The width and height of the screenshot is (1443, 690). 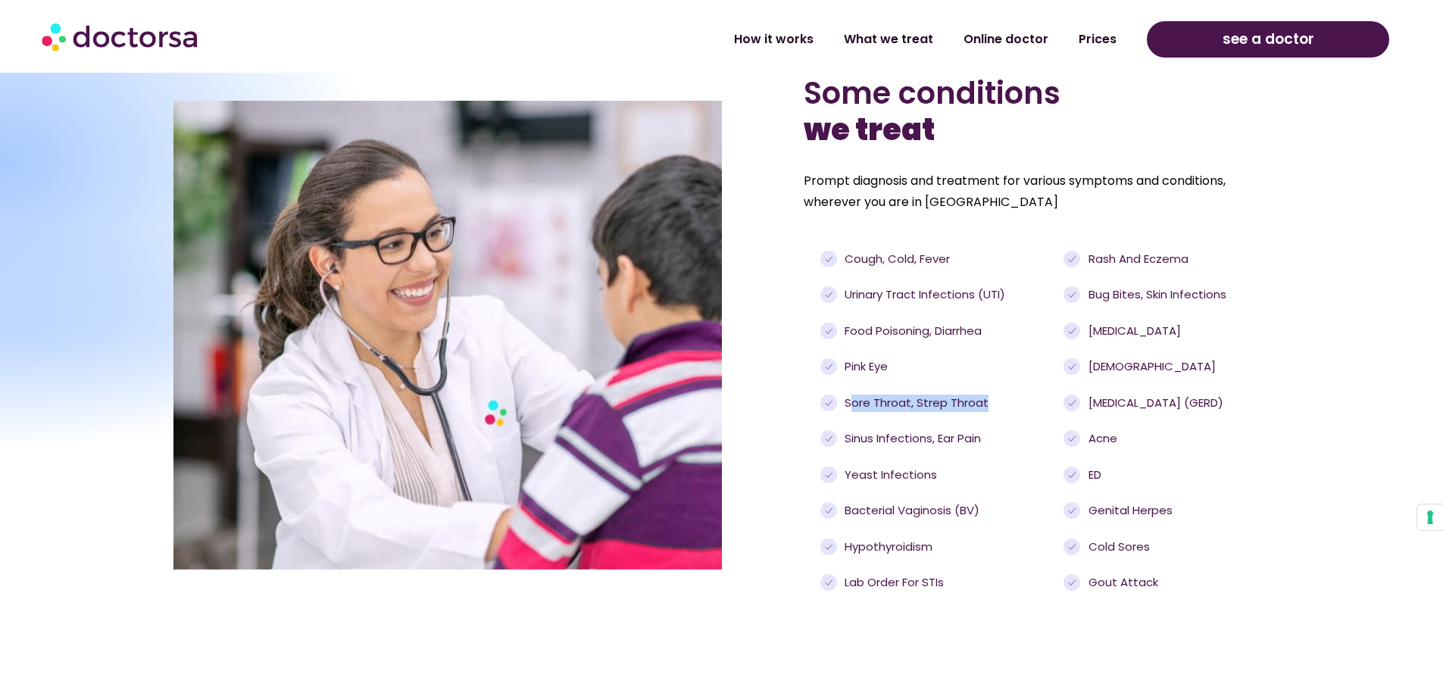 I want to click on span: Pink eye, so click(x=865, y=367).